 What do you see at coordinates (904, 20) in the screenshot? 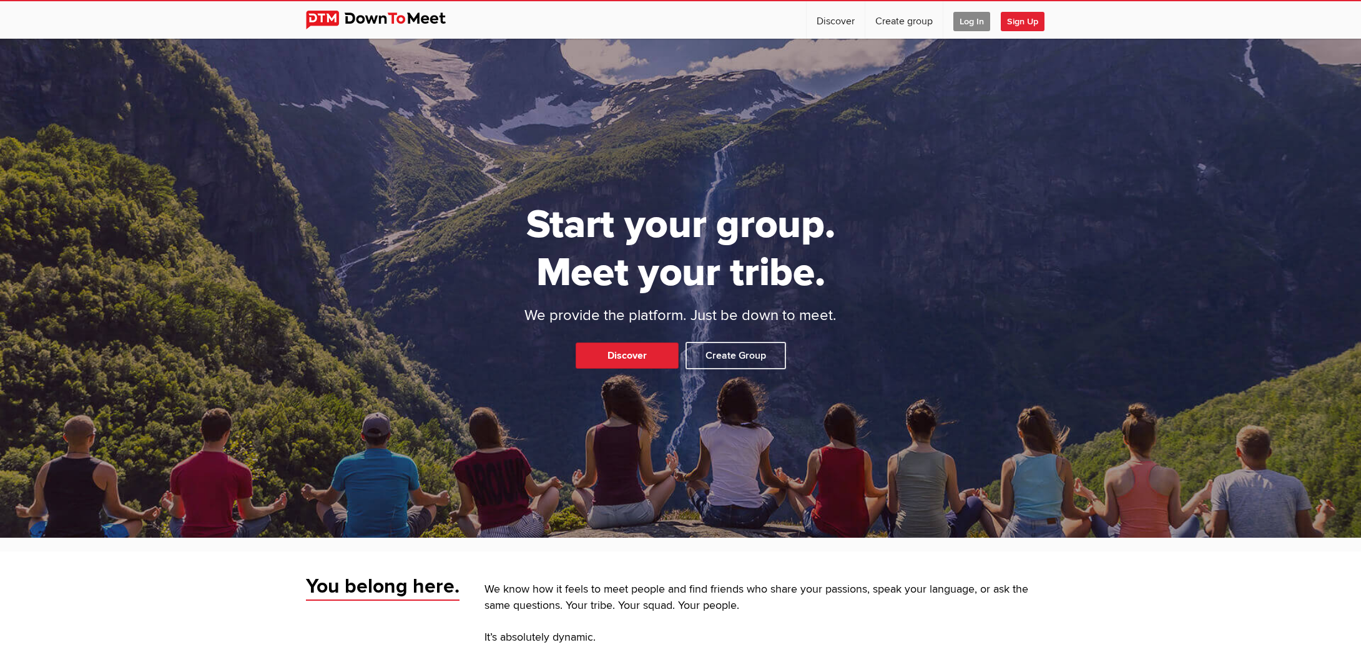
I see `a: Create group` at bounding box center [904, 20].